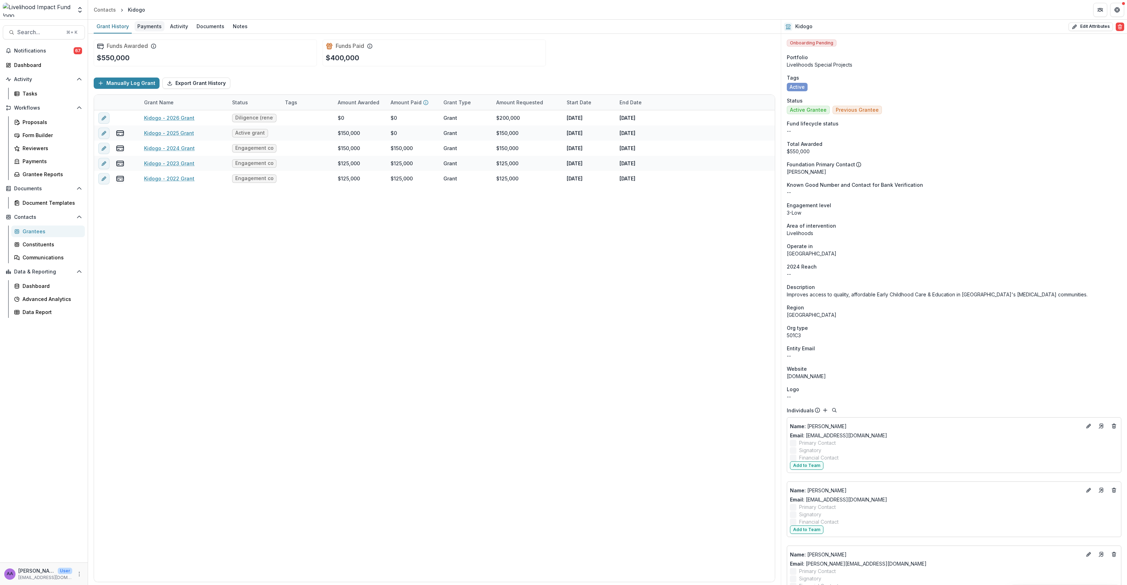  I want to click on span: Onboarding Pending, so click(812, 43).